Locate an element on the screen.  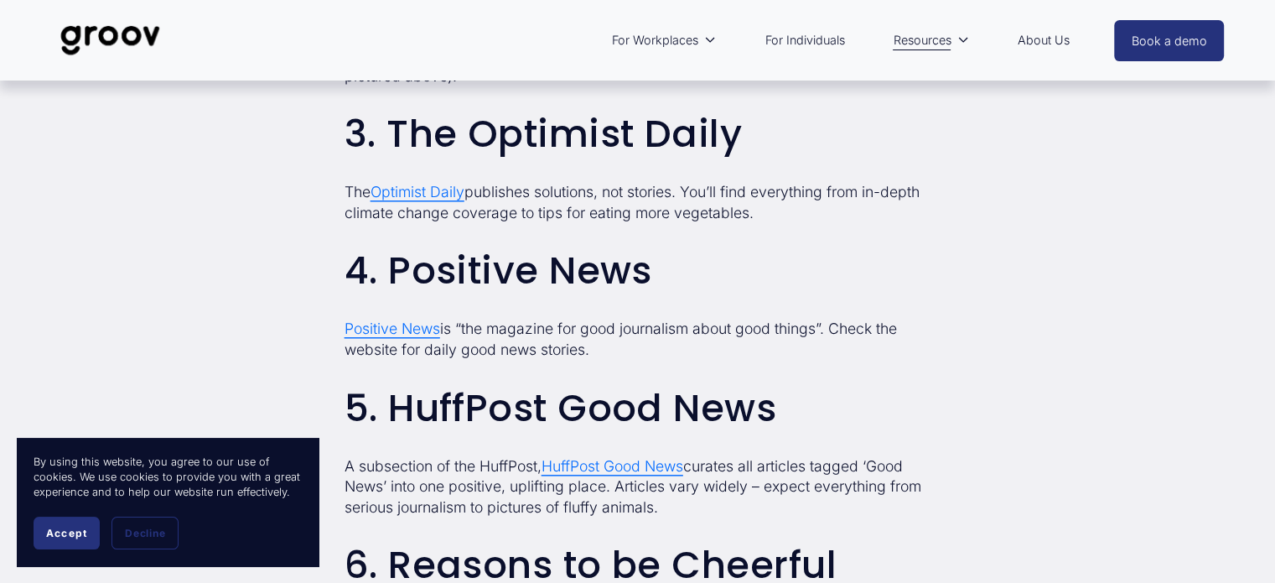
button: Accept is located at coordinates (66, 532).